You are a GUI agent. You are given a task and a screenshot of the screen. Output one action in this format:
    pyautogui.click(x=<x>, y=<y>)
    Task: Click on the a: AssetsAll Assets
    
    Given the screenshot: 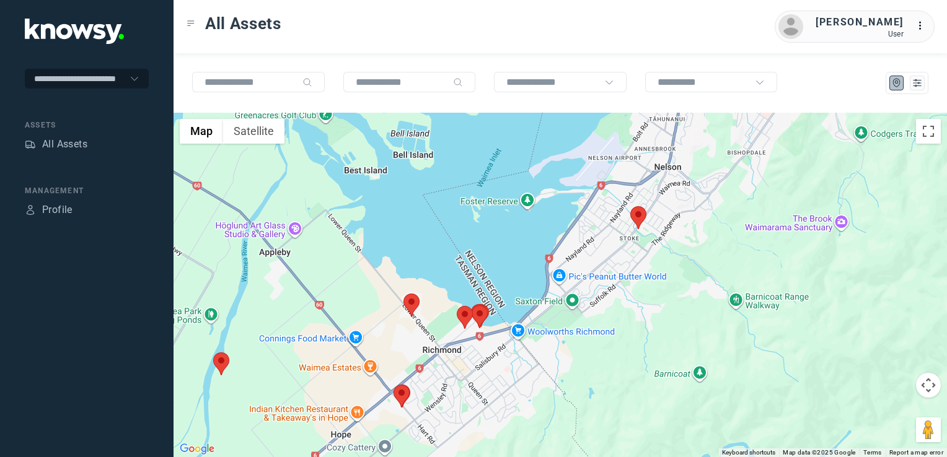 What is the action you would take?
    pyautogui.click(x=56, y=144)
    